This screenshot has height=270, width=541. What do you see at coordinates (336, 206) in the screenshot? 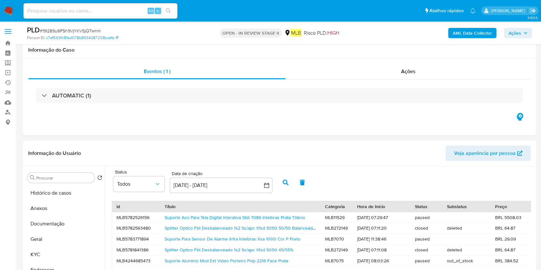
I see `div: Categoria` at bounding box center [336, 206].